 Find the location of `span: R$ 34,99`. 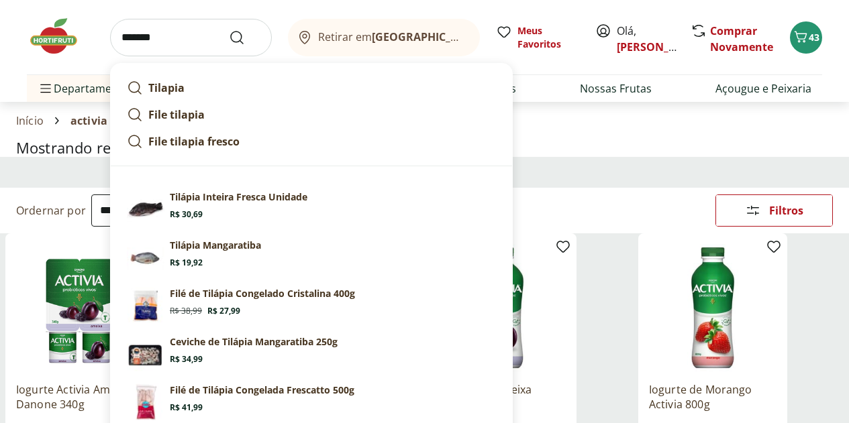

span: R$ 34,99 is located at coordinates (186, 360).